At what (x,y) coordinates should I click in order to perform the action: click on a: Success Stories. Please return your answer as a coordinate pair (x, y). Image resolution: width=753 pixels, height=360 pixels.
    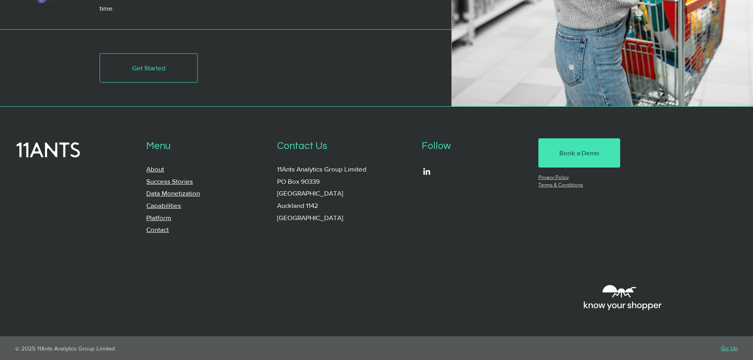
    Looking at the image, I should click on (170, 181).